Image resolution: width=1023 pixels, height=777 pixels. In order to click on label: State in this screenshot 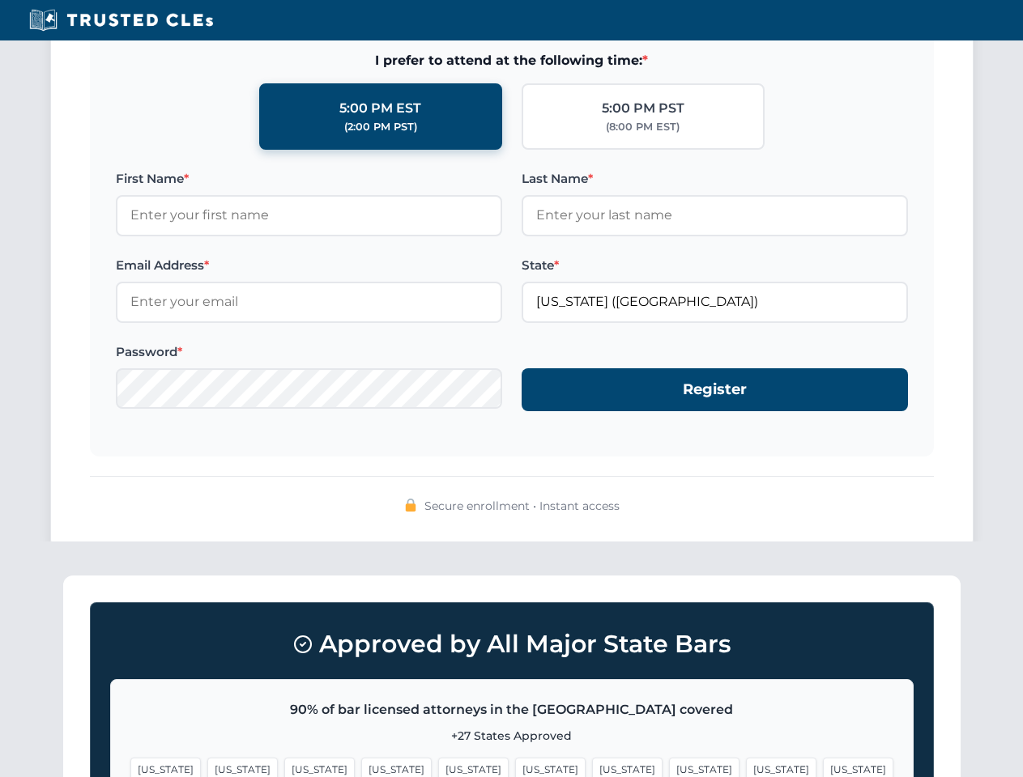, I will do `click(714, 266)`.